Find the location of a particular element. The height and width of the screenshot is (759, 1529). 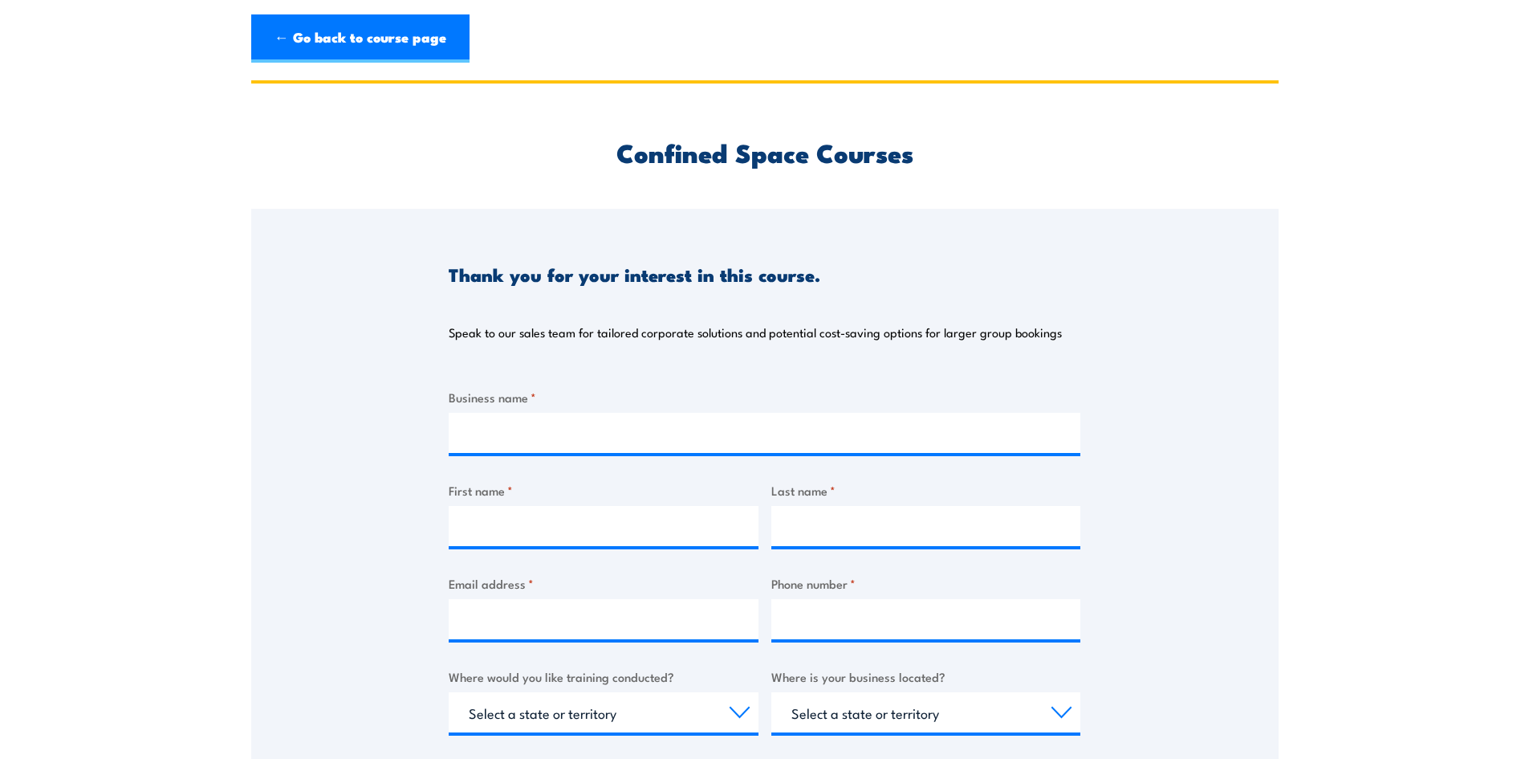

label: Phone number is located at coordinates (927, 583).